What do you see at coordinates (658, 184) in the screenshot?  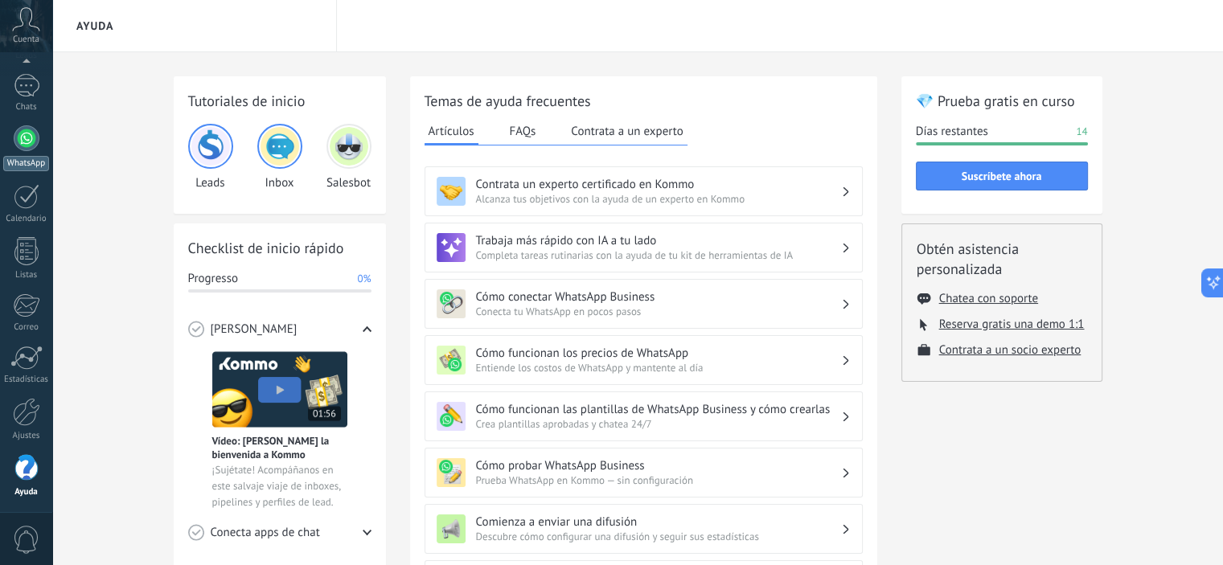 I see `h3: Contrata un experto certificado en Kommo` at bounding box center [658, 184].